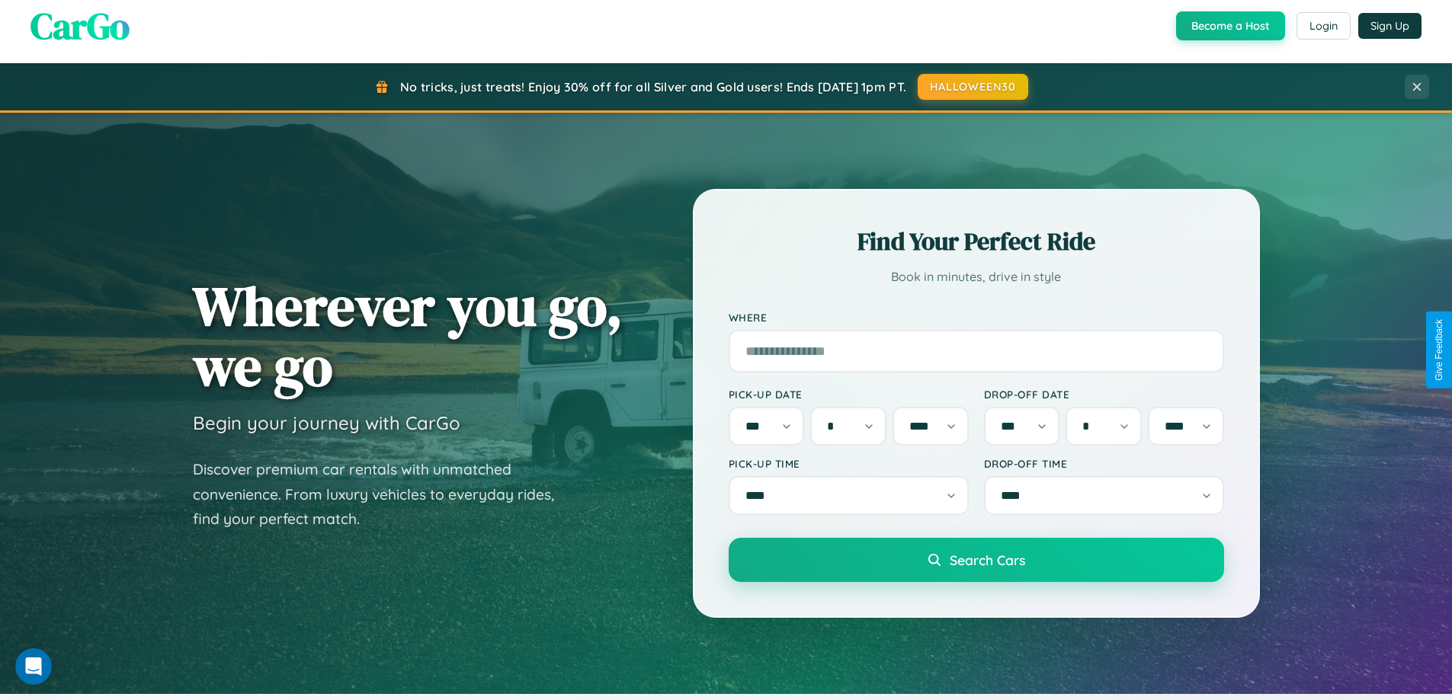 Image resolution: width=1452 pixels, height=700 pixels. I want to click on button: Login, so click(1323, 26).